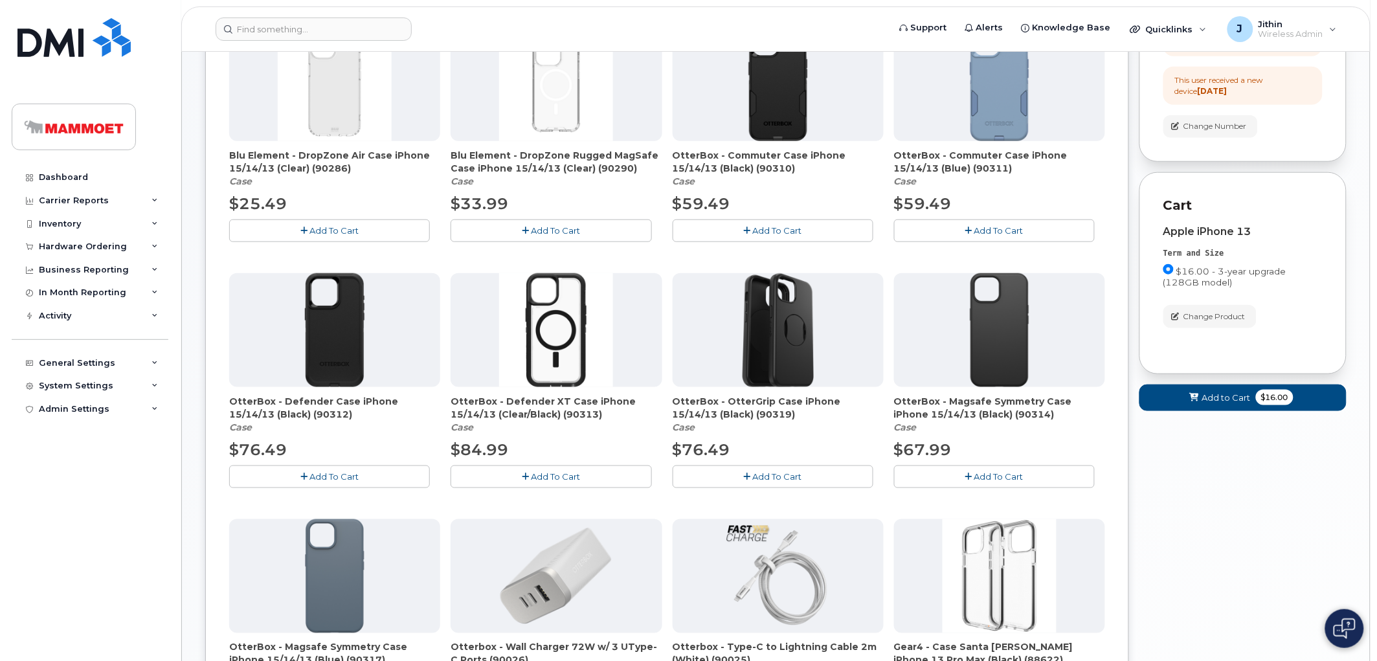 The height and width of the screenshot is (661, 1377). I want to click on span: OtterBox - Commuter Case iPhone 15/14/13 (Black) (90310), so click(778, 162).